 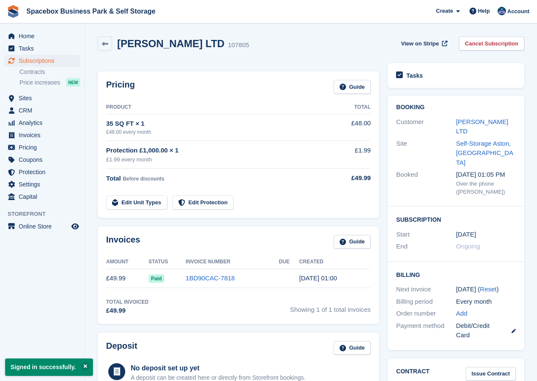 I want to click on span: Showing 1 of 1 total invoices, so click(x=330, y=306).